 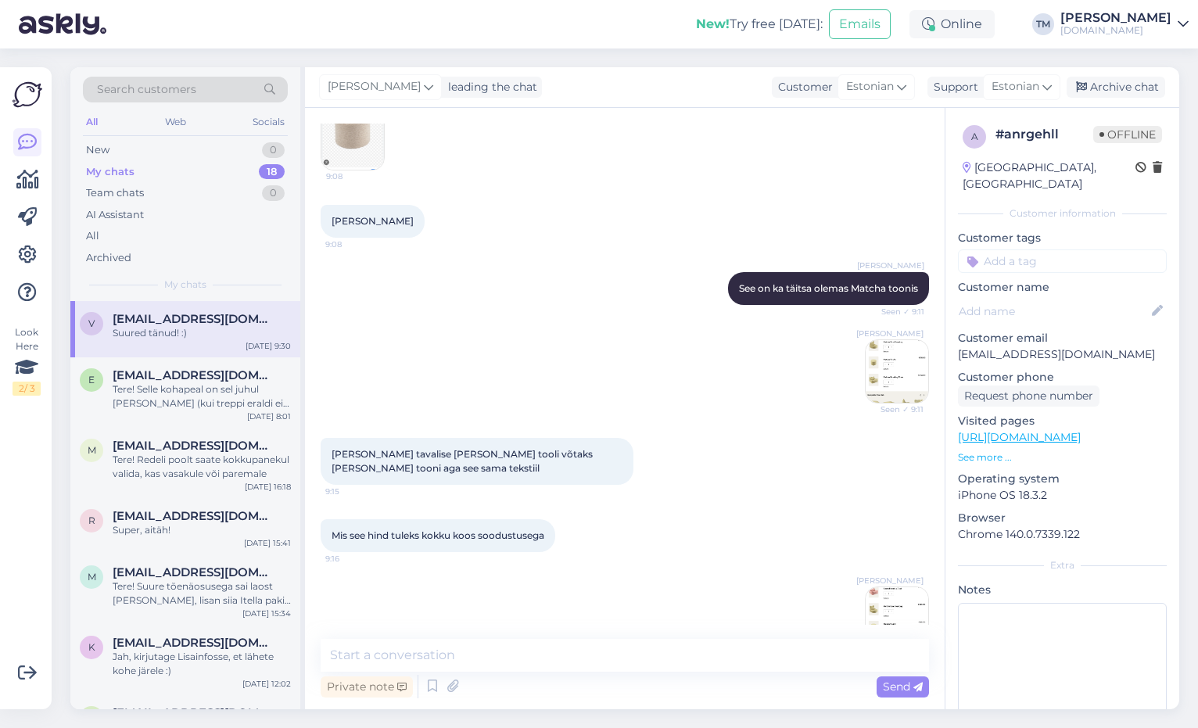 I want to click on div: My chats, so click(x=110, y=172).